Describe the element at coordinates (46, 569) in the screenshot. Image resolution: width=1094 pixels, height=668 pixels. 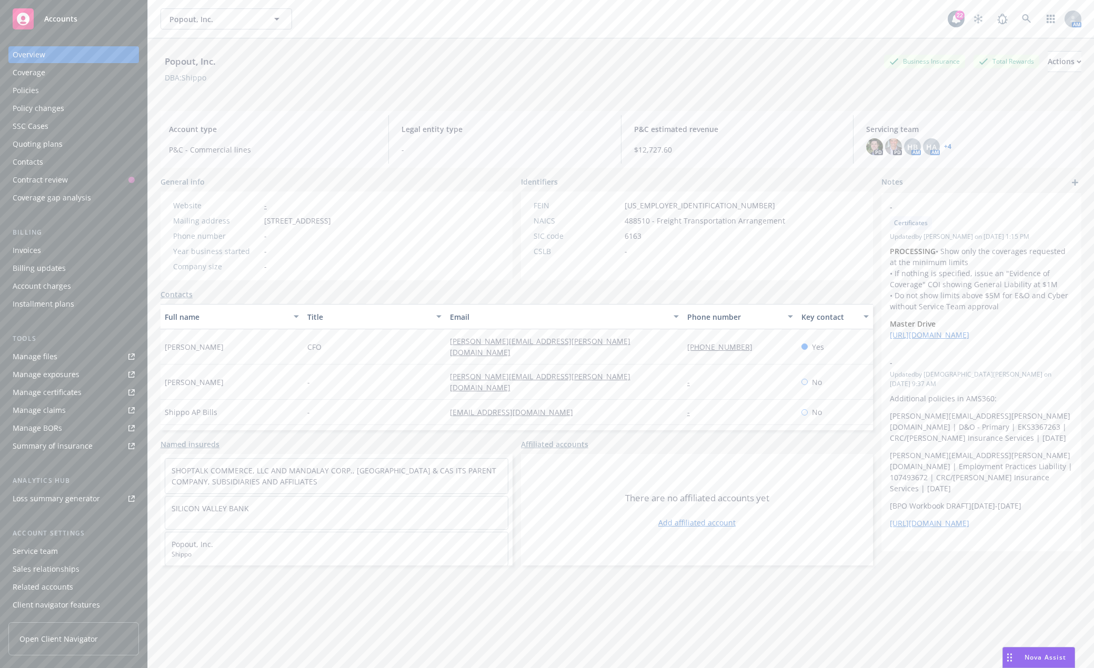
I see `div: Sales relationships` at that location.